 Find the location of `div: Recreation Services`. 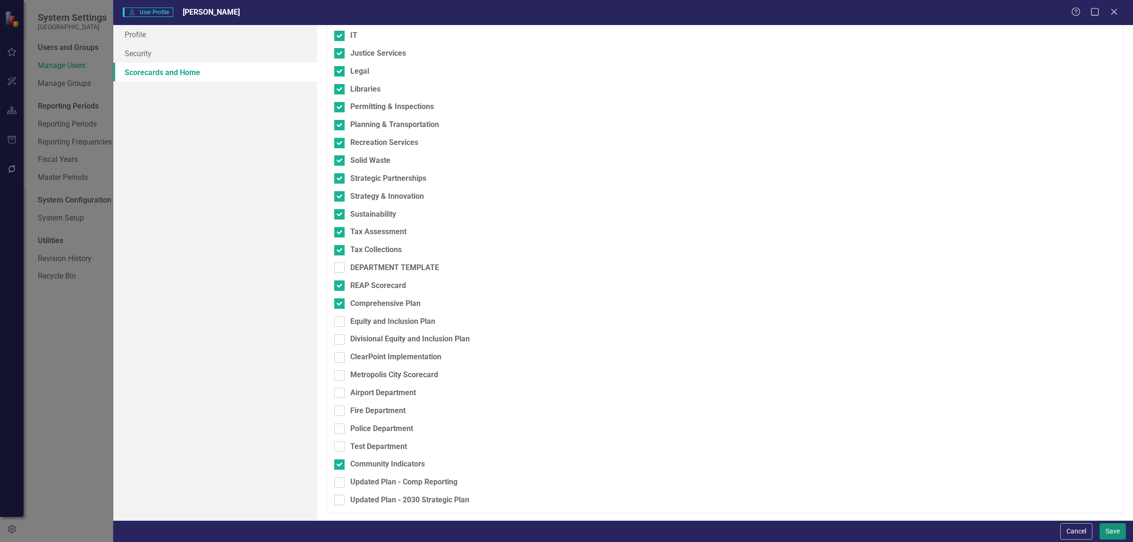

div: Recreation Services is located at coordinates (384, 143).